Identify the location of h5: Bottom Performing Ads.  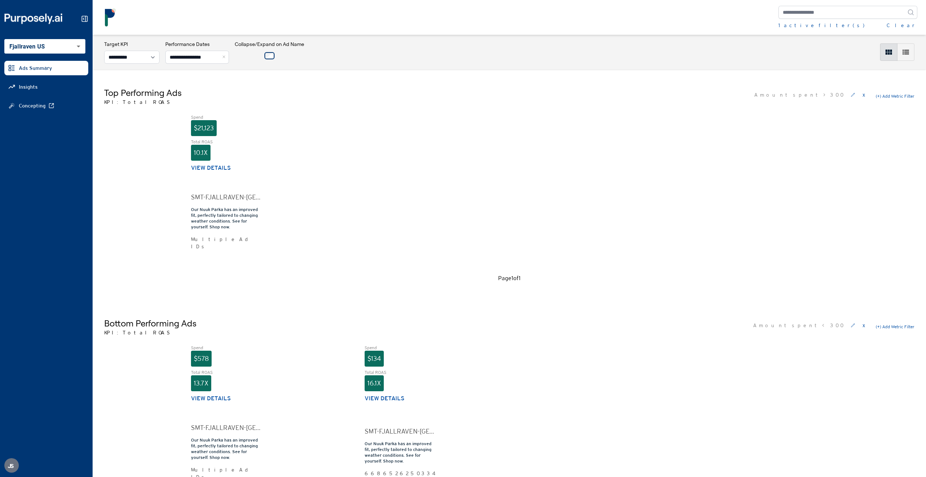
(150, 323).